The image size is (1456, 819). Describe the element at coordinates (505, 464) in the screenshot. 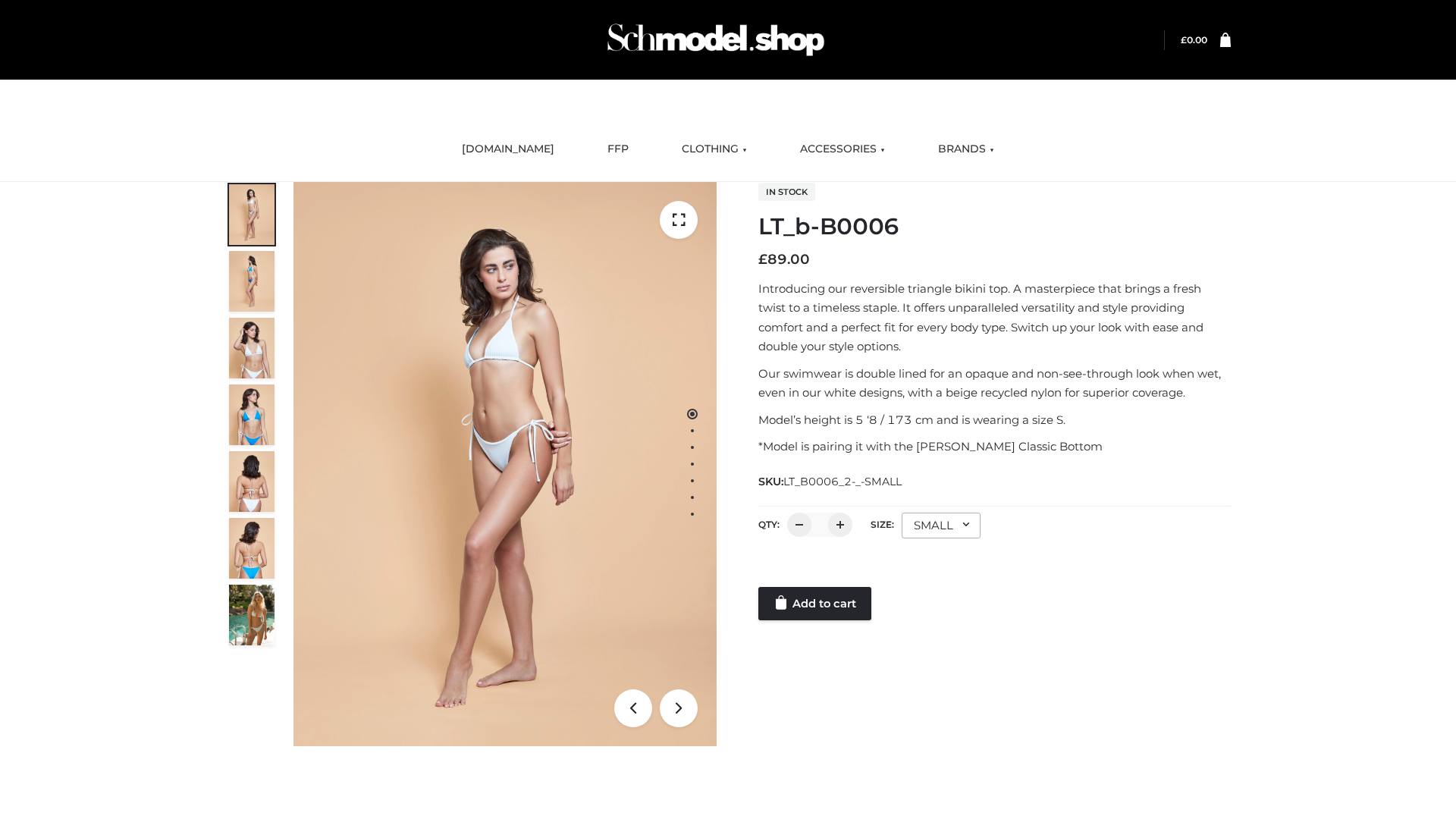

I see `img: ArielClassicBikiniTop_CloudNine_AzureSky_OW114ECO_1` at that location.